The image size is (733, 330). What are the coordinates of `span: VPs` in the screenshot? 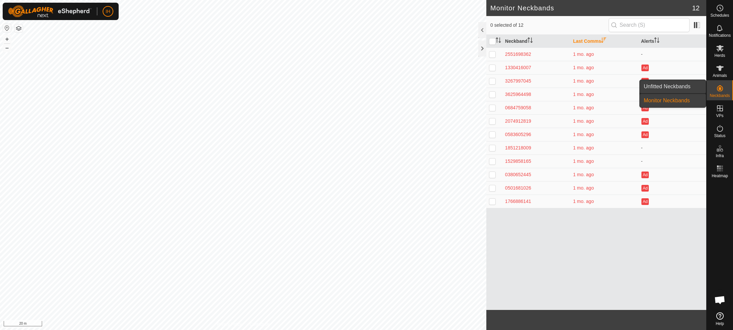 It's located at (719, 116).